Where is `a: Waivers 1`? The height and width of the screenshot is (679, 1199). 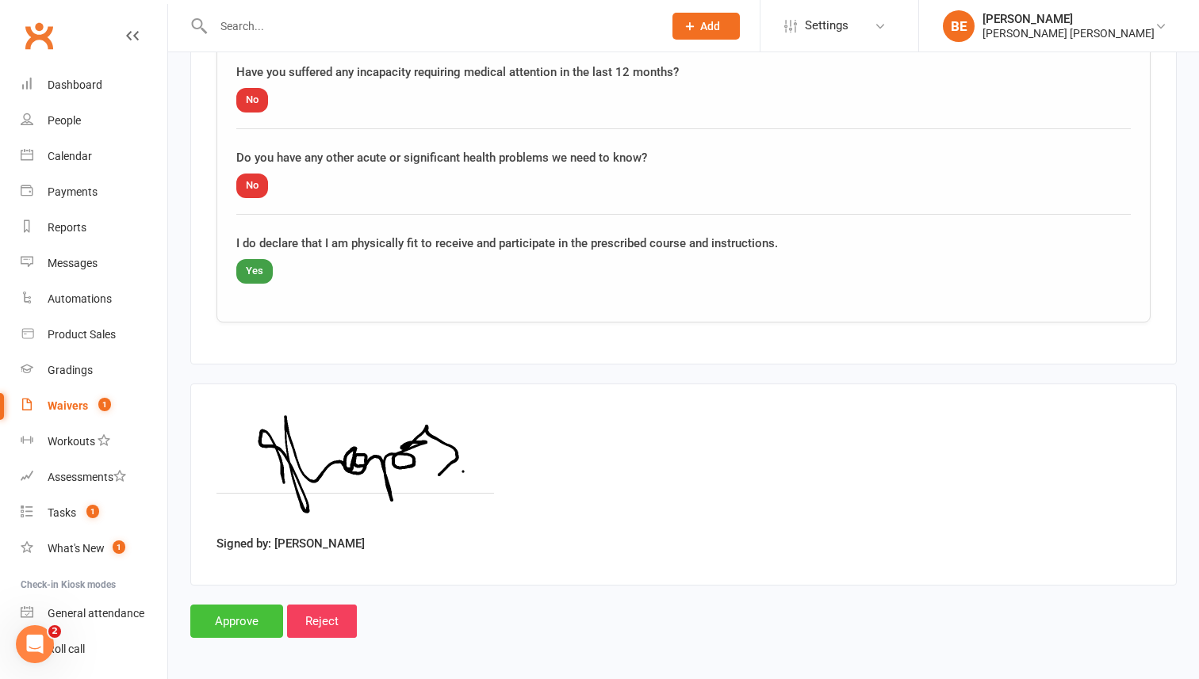 a: Waivers 1 is located at coordinates (94, 406).